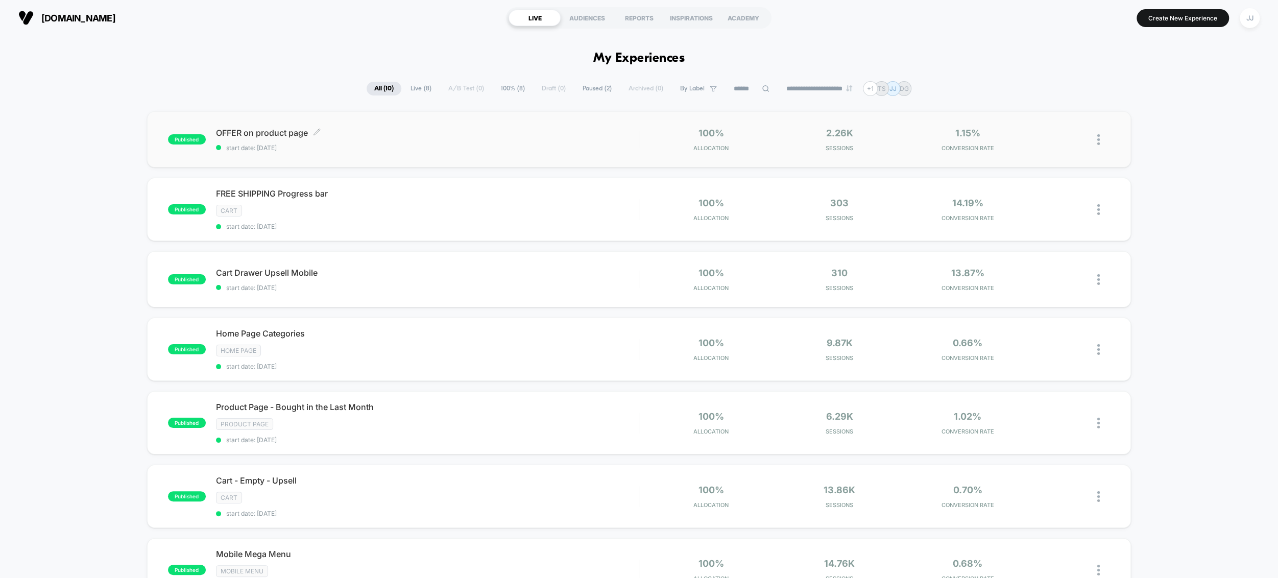 The height and width of the screenshot is (578, 1278). Describe the element at coordinates (870, 88) in the screenshot. I see `div: + 1` at that location.